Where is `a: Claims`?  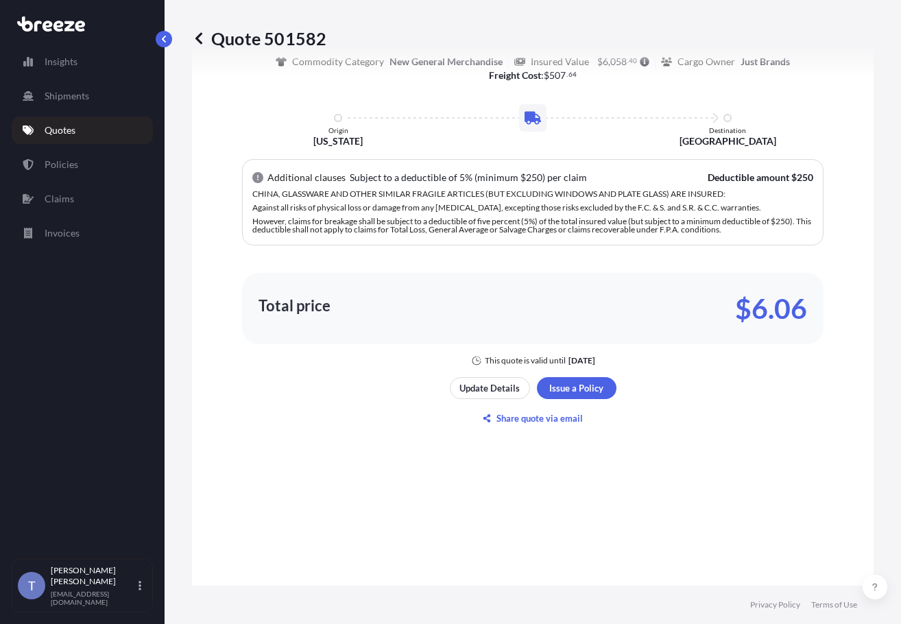
a: Claims is located at coordinates (82, 199).